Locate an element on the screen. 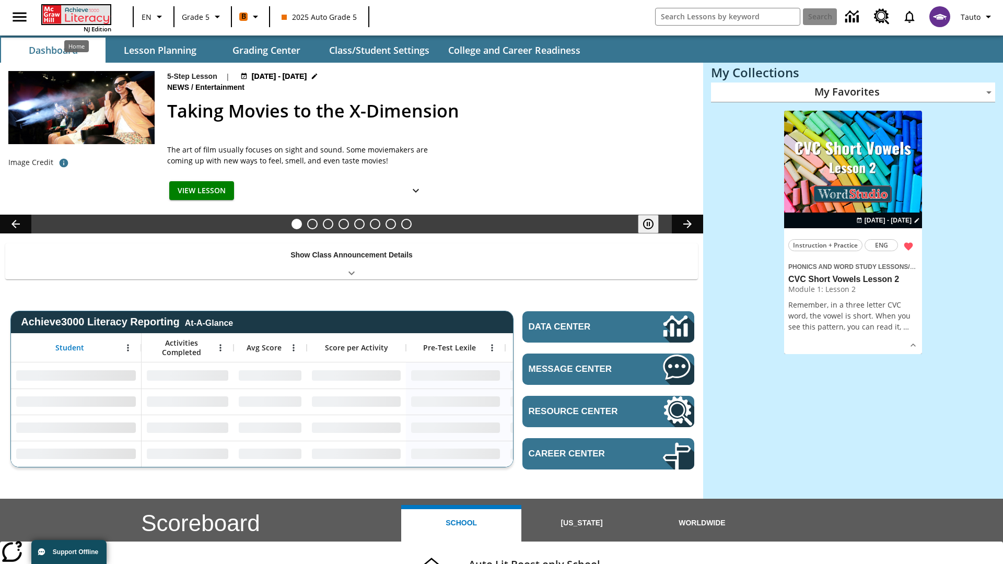  span: Activities Completed is located at coordinates (181, 348).